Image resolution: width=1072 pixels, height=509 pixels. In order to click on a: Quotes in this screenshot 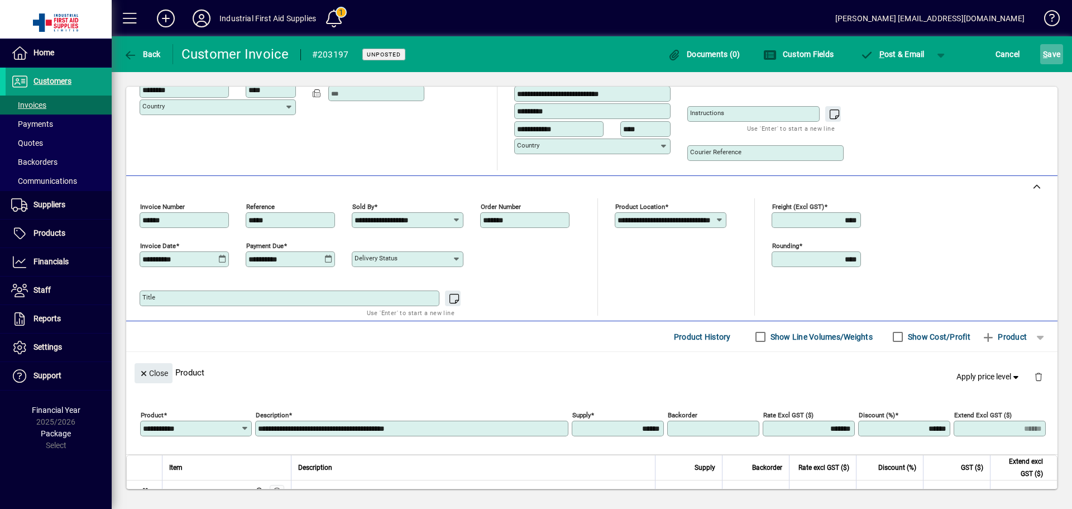, I will do `click(59, 143)`.